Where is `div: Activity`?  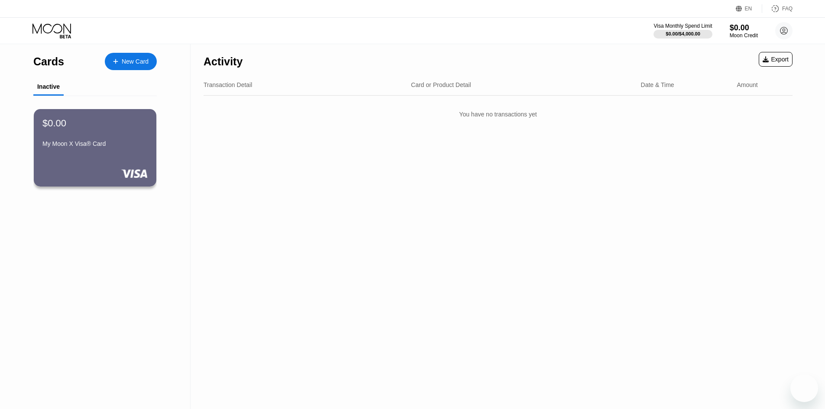
div: Activity is located at coordinates (223, 61).